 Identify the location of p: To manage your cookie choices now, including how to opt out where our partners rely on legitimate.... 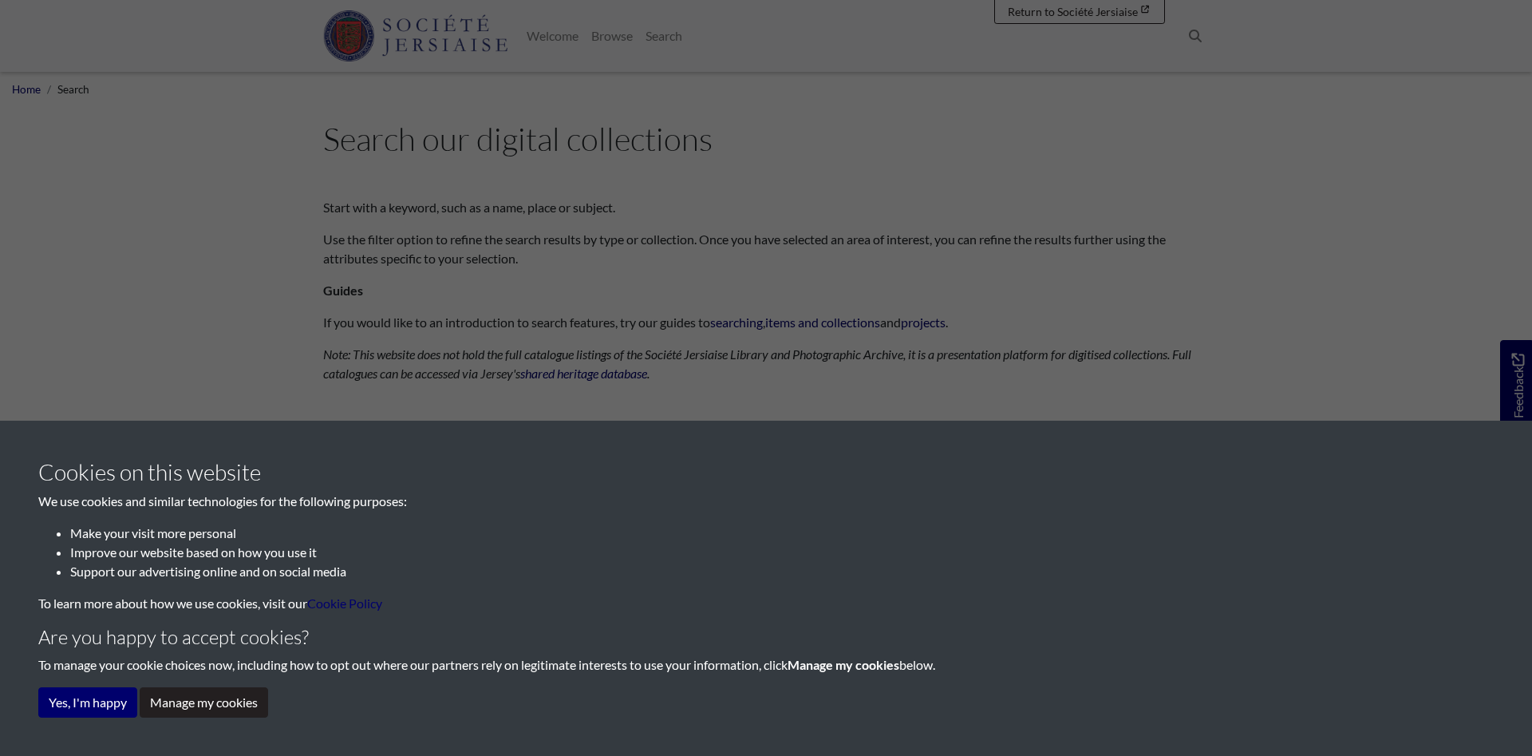
(766, 665).